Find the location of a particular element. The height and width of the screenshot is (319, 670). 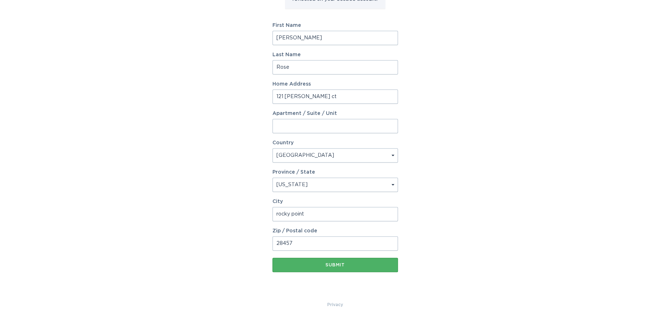

label: Apartment / Suite / Unit is located at coordinates (335, 114).